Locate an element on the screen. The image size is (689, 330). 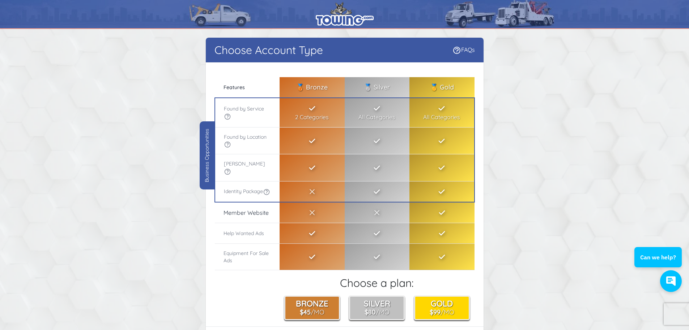
th: Equipment For Sale Ads is located at coordinates (247, 256).